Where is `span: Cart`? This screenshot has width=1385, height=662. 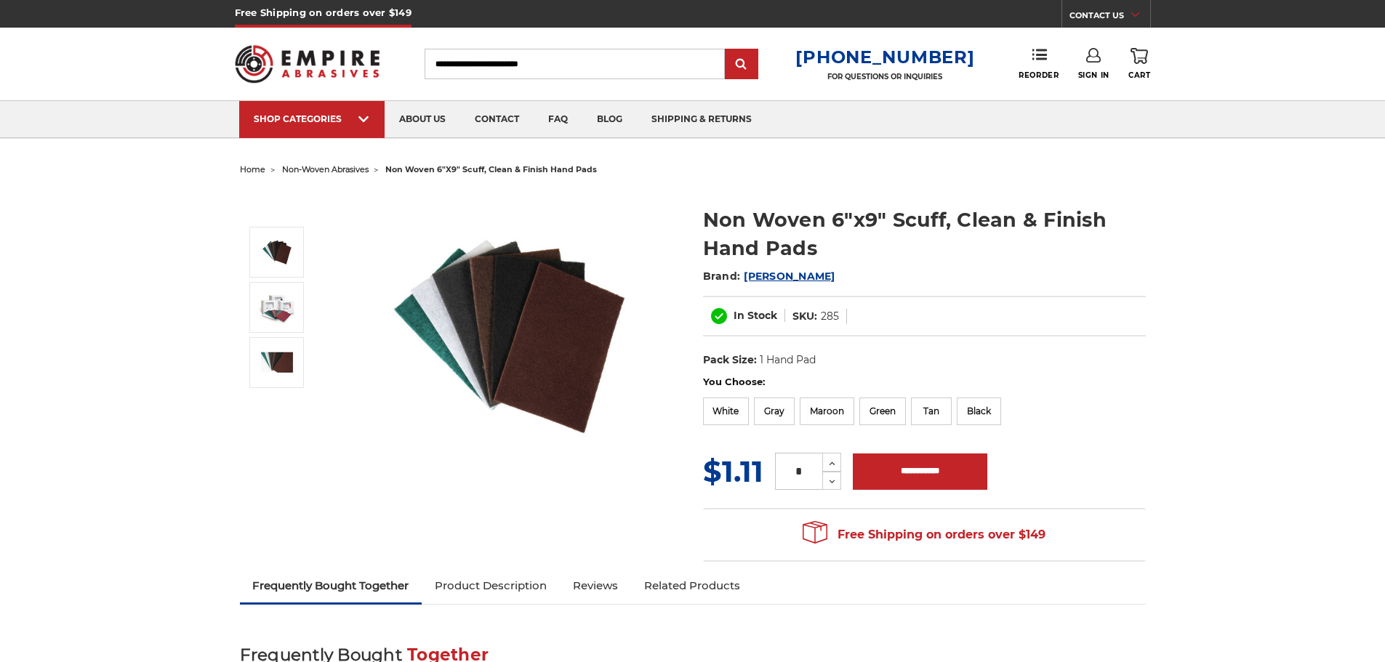
span: Cart is located at coordinates (1139, 75).